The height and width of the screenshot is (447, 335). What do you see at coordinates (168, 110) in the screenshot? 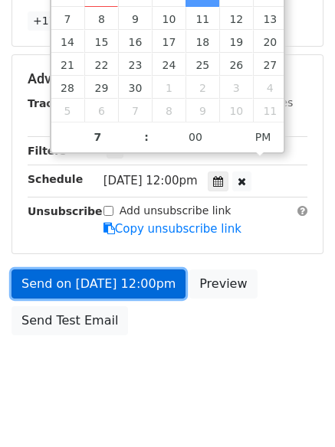
I see `span: October 8, 2025` at bounding box center [168, 110].